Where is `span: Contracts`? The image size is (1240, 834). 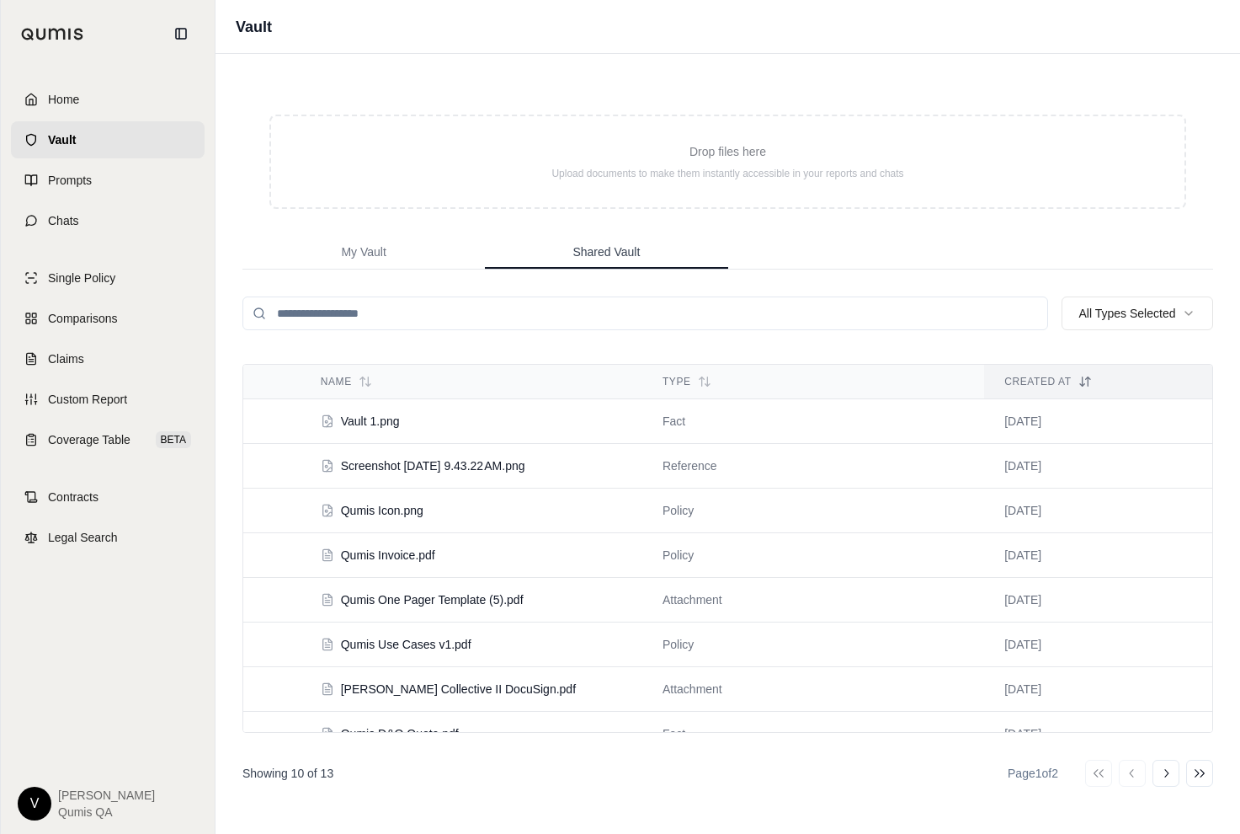
span: Contracts is located at coordinates (73, 497).